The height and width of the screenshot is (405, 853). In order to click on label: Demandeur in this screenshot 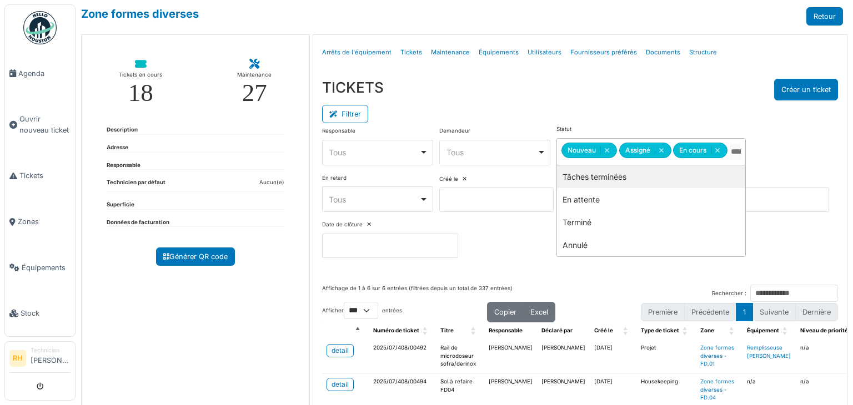, I will do `click(455, 131)`.